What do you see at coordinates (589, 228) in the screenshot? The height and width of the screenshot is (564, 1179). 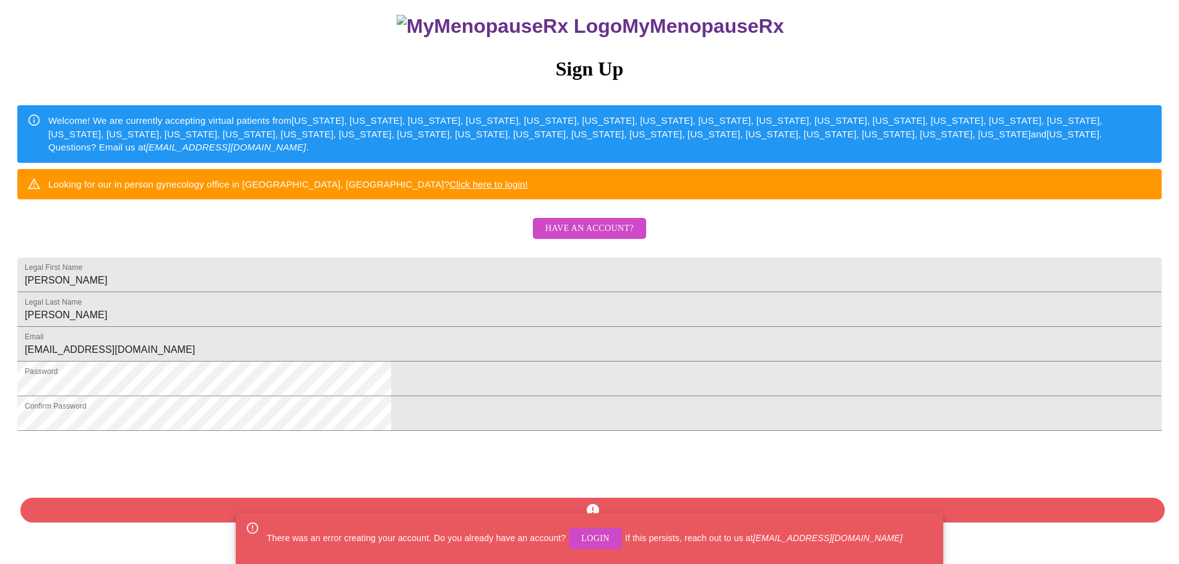 I see `button: Have an account?` at bounding box center [589, 228].